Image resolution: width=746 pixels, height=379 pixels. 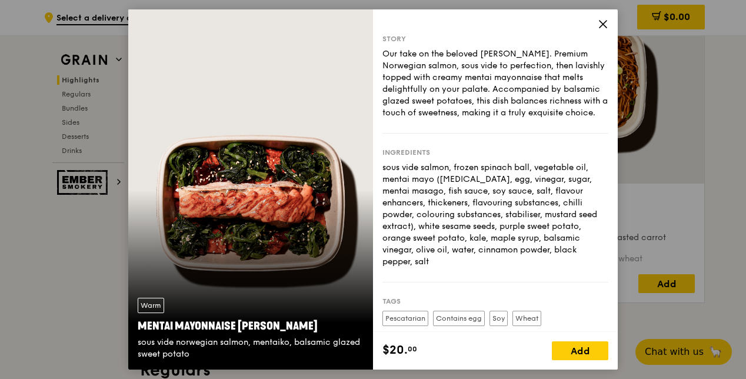 What do you see at coordinates (495, 152) in the screenshot?
I see `div: Ingredients` at bounding box center [495, 152].